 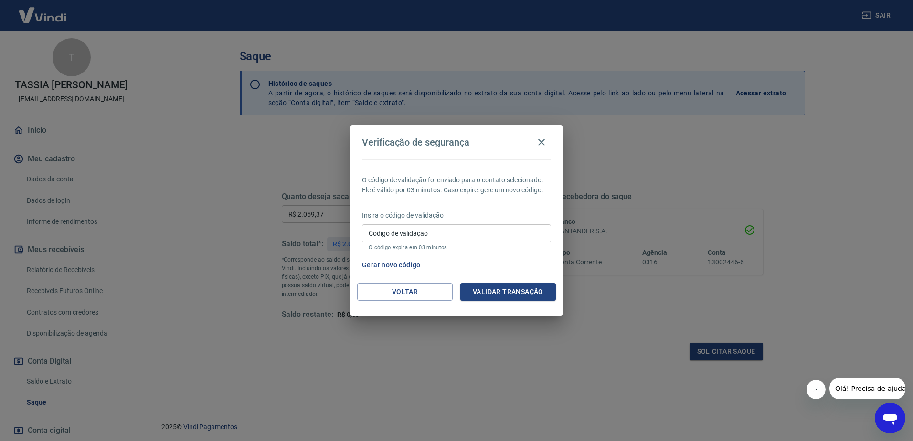 What do you see at coordinates (405, 292) in the screenshot?
I see `button: Voltar` at bounding box center [405, 292].